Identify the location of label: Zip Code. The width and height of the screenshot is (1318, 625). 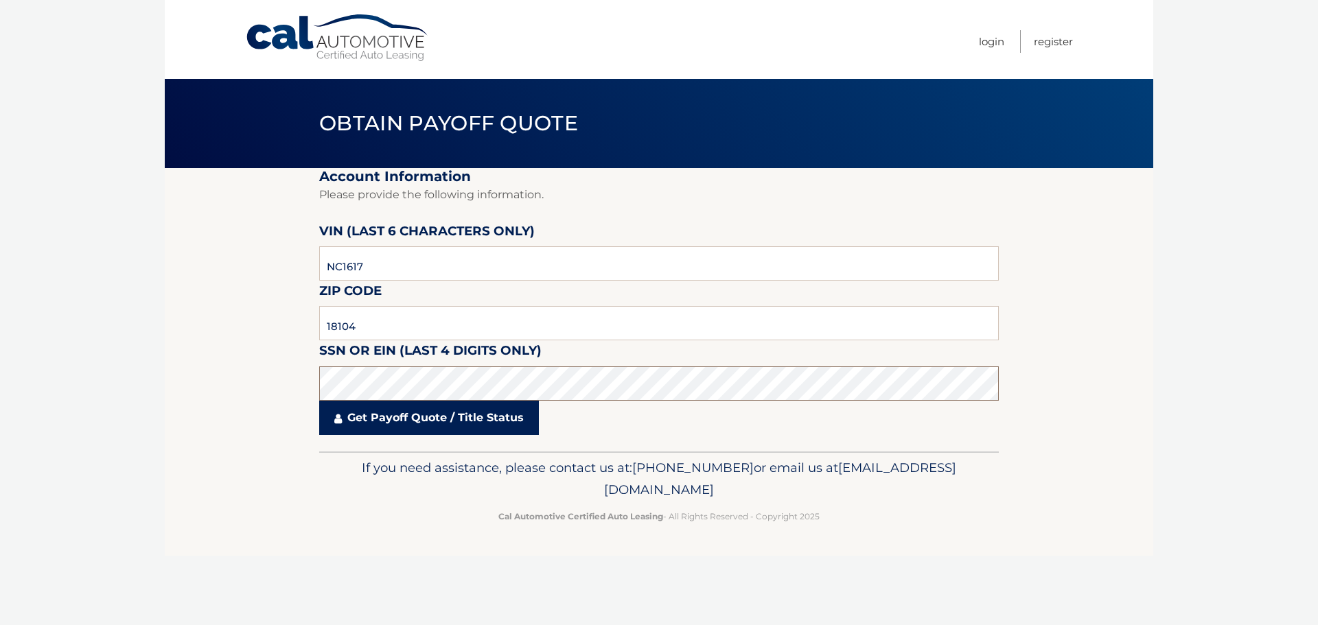
(350, 293).